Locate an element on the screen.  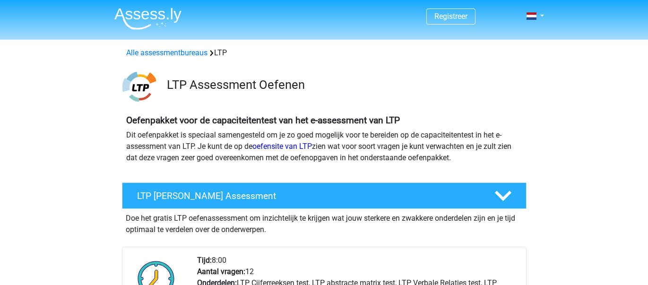
b: Aantal vragen: is located at coordinates (221, 271).